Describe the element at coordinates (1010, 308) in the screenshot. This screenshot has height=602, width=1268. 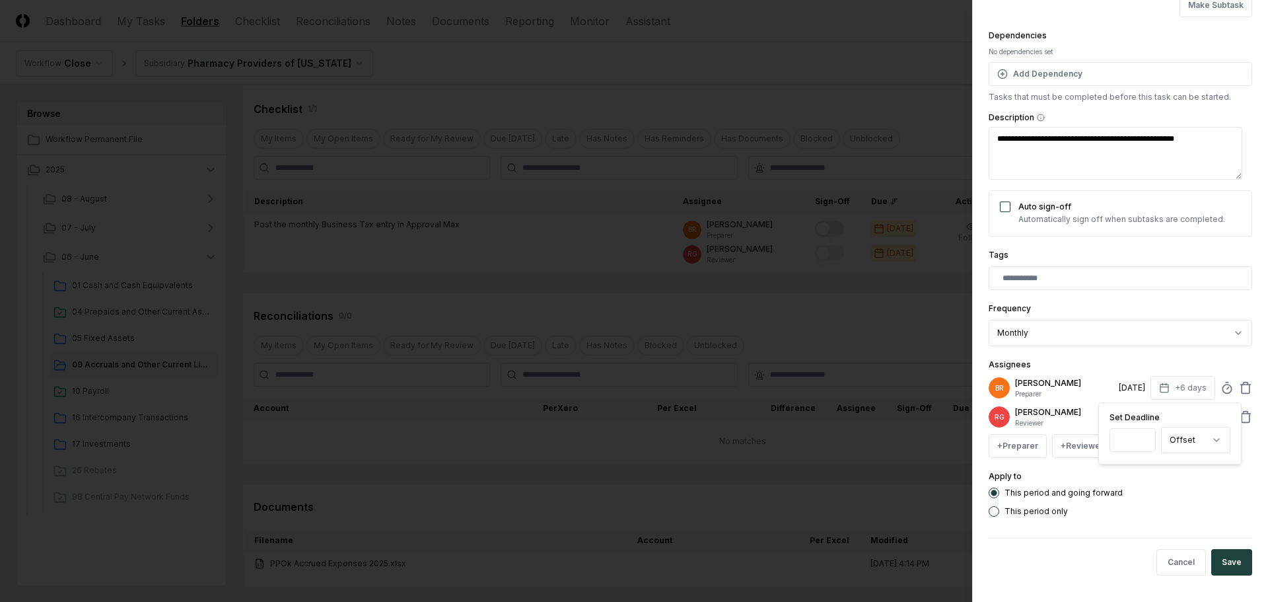
I see `label: Frequency` at that location.